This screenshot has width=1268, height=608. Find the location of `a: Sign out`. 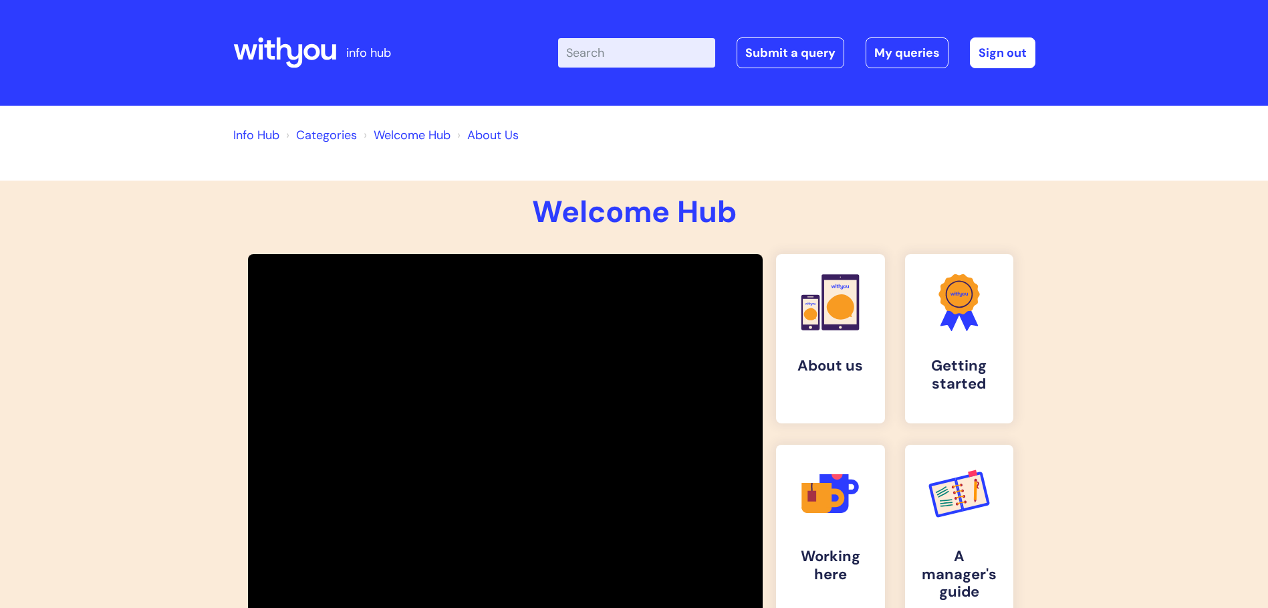

a: Sign out is located at coordinates (1003, 53).